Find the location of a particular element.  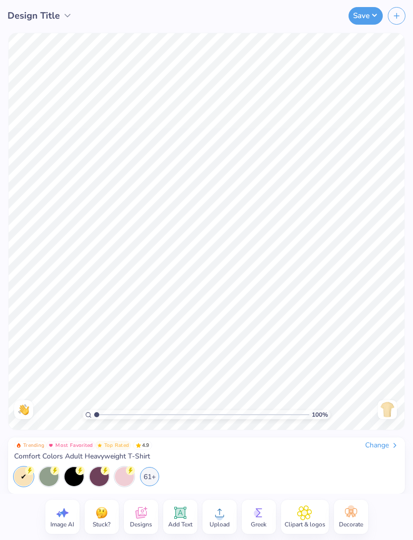

span: Trending is located at coordinates (34, 445).